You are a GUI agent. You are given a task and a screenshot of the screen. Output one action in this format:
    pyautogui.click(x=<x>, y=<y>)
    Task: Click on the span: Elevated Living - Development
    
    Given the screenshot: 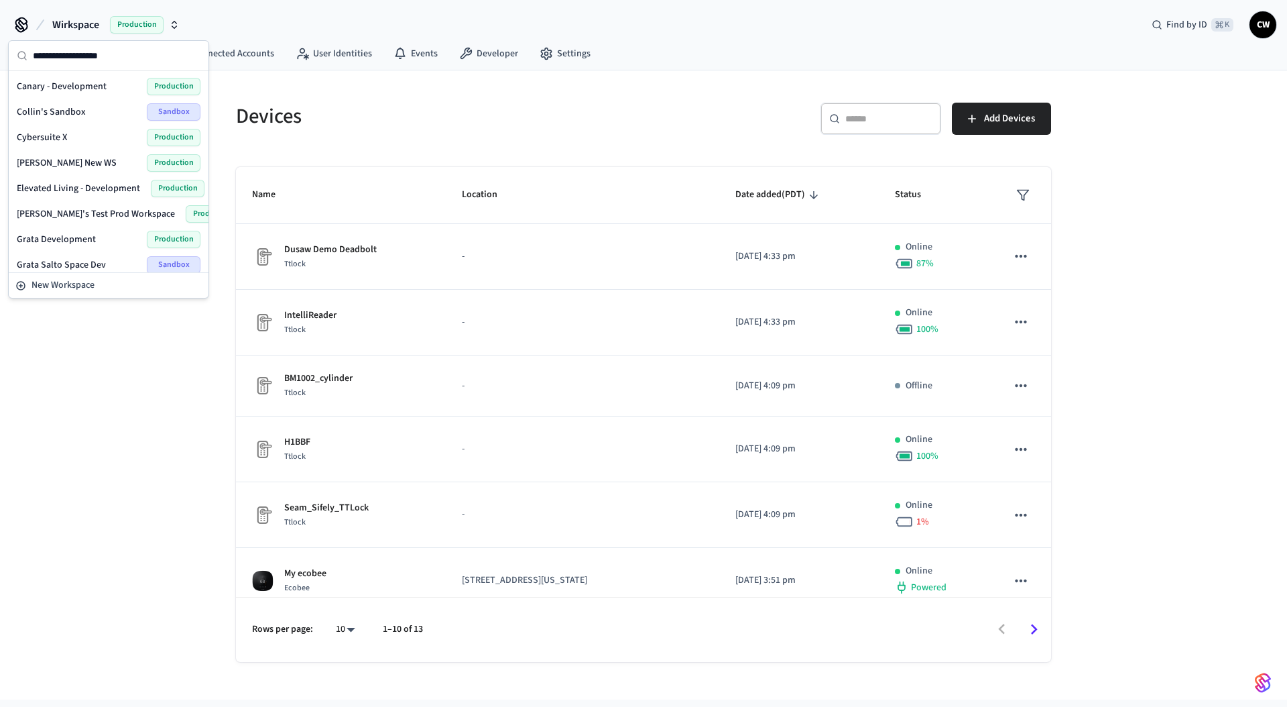 What is the action you would take?
    pyautogui.click(x=78, y=188)
    